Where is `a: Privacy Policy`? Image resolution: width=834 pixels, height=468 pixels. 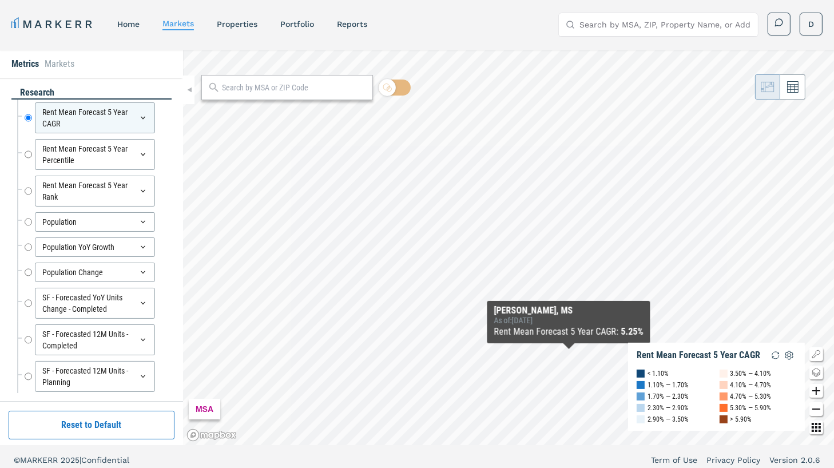 a: Privacy Policy is located at coordinates (734, 460).